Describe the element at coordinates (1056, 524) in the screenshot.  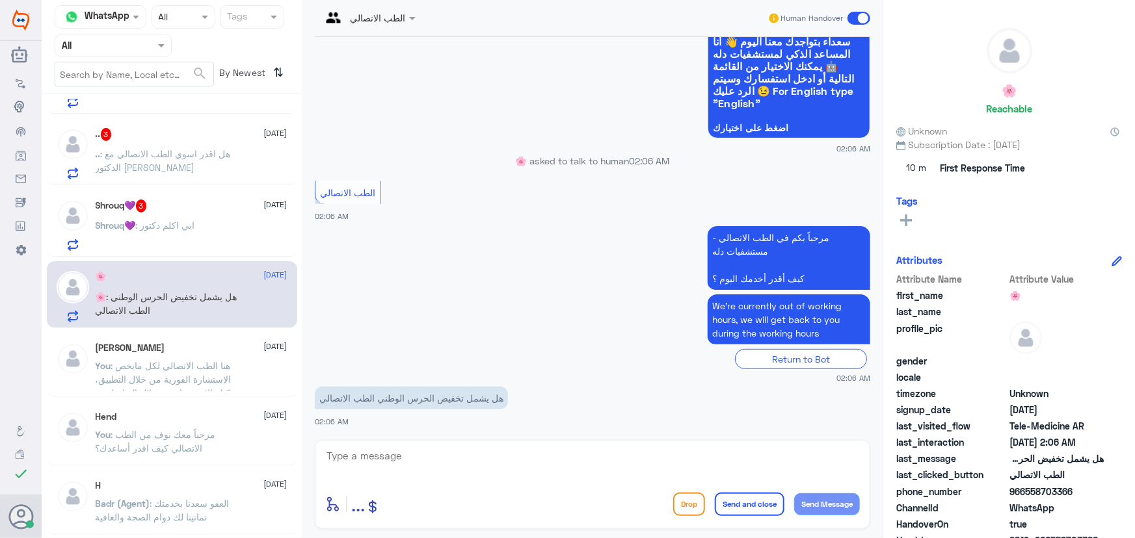
I see `span: true` at that location.